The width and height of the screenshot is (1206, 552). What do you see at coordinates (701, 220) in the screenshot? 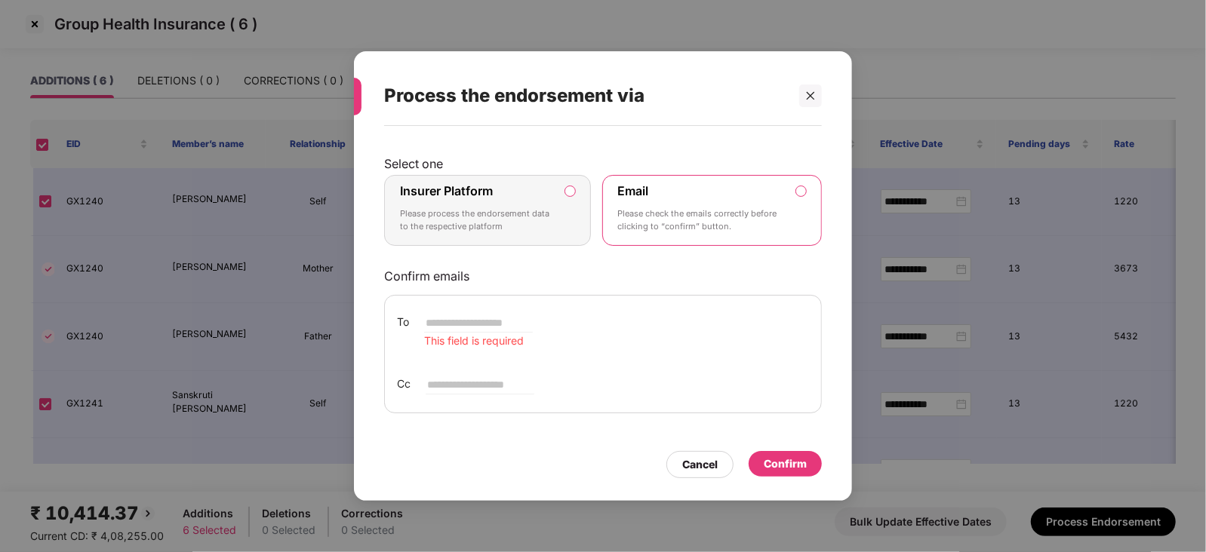
I see `p: Please check the emails correctly before clicking to “confirm” button.` at bounding box center [701, 220].